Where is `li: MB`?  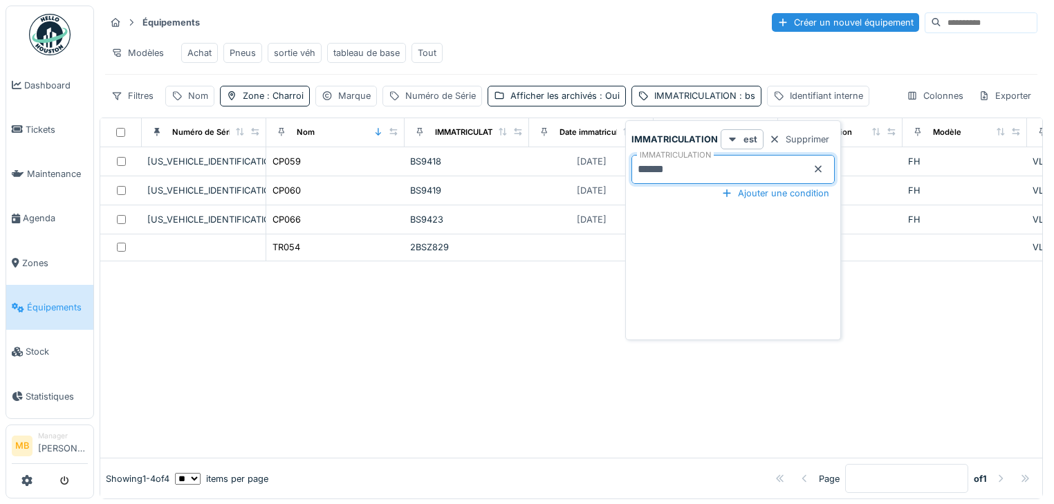 li: MB is located at coordinates (22, 446).